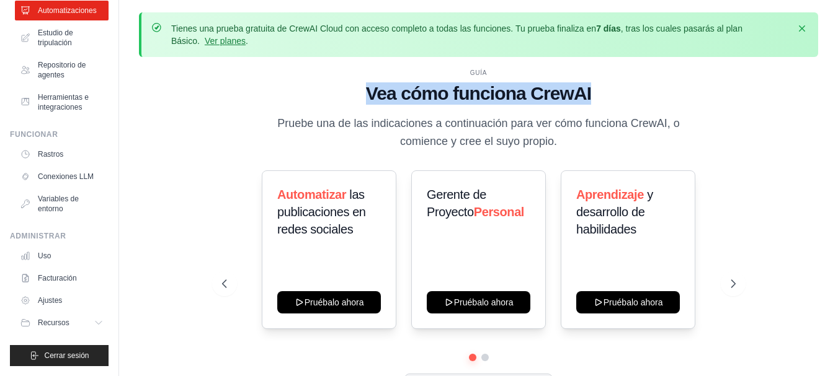 The width and height of the screenshot is (838, 376). Describe the element at coordinates (608, 29) in the screenshot. I see `font: 7 días` at that location.